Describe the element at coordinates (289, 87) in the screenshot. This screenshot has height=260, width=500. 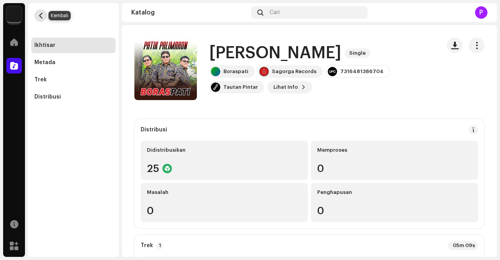
I see `button: Lihat Info` at that location.